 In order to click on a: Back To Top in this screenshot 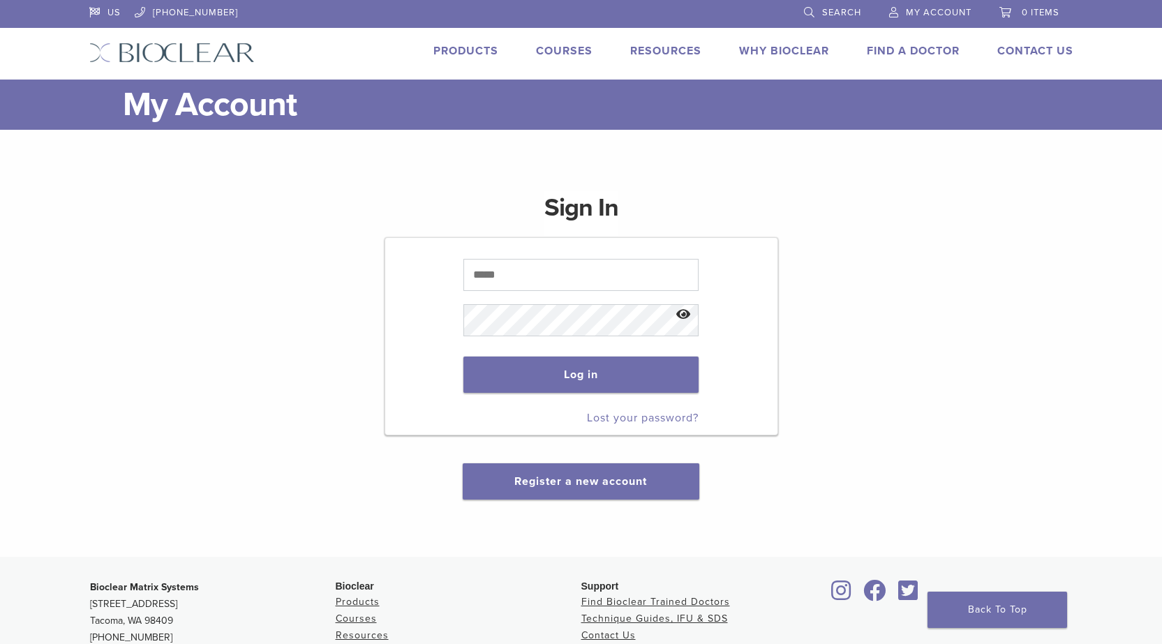, I will do `click(998, 610)`.